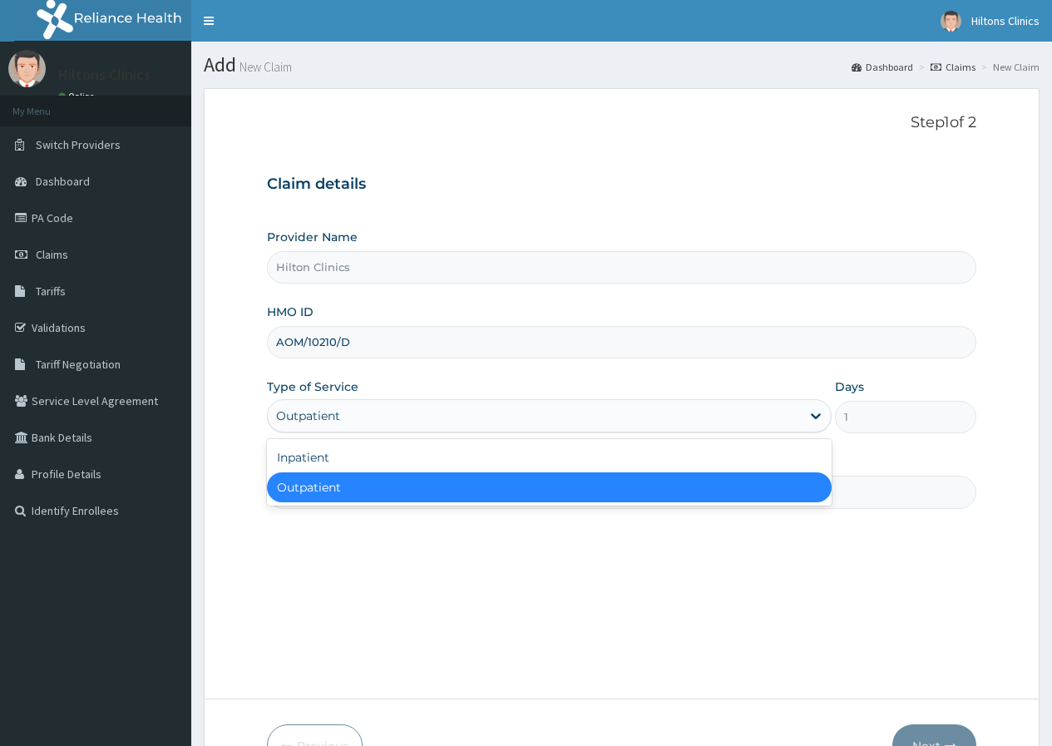  What do you see at coordinates (313, 387) in the screenshot?
I see `label: Type of Service` at bounding box center [313, 387].